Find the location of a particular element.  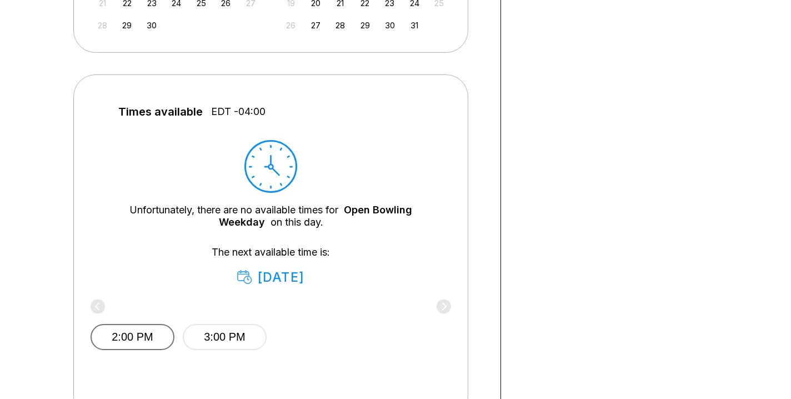

div: Unfortunately, there are no available times for on this day. is located at coordinates (271, 216).